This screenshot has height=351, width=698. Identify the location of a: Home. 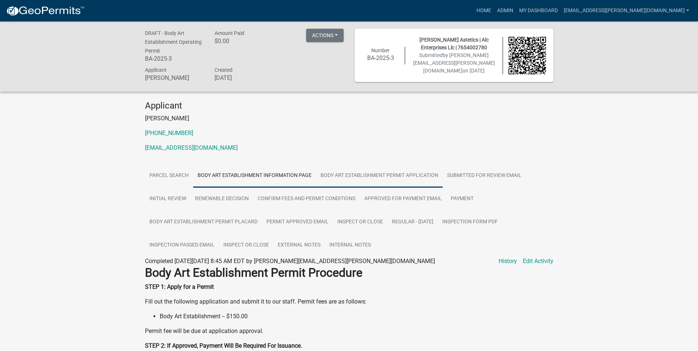
(484, 11).